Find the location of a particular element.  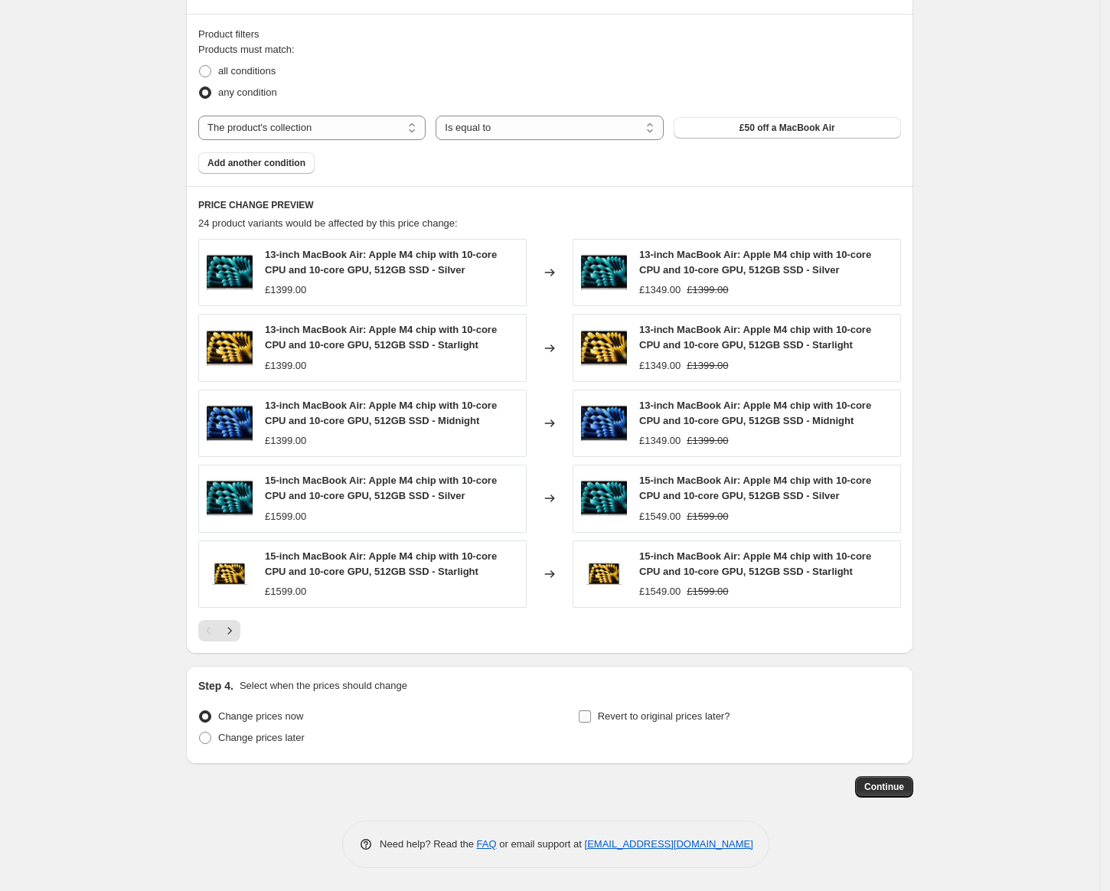

button: £50 off a MacBook Air is located at coordinates (787, 128).